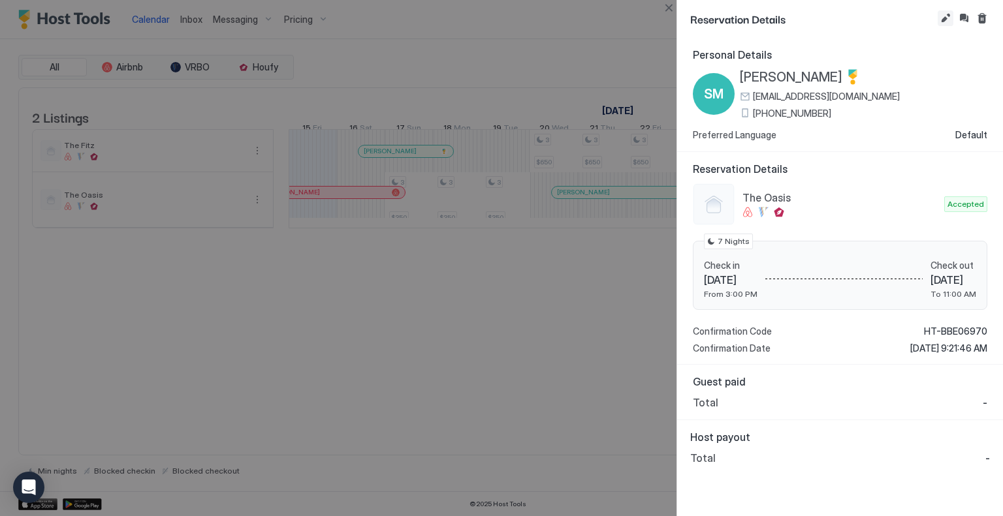 This screenshot has height=516, width=1003. What do you see at coordinates (840, 437) in the screenshot?
I see `span: Host payout` at bounding box center [840, 437].